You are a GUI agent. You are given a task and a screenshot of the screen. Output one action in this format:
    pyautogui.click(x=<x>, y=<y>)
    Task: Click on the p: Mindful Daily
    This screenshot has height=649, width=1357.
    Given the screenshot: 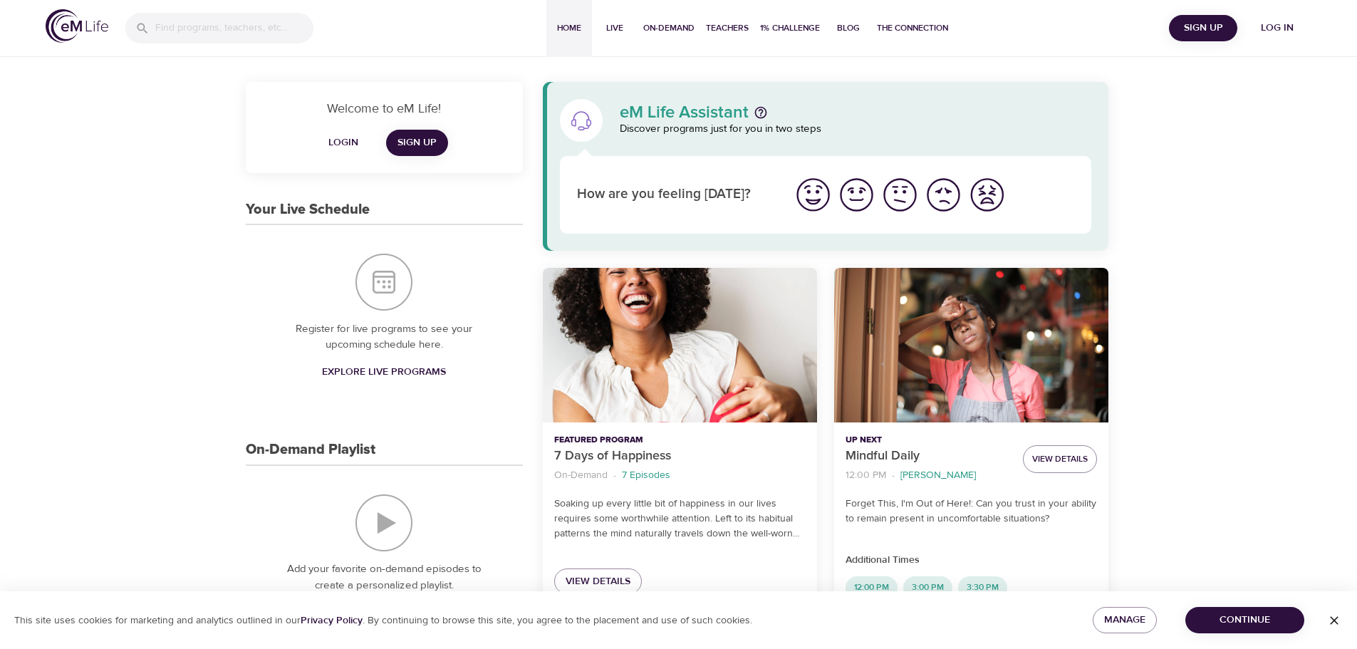 What is the action you would take?
    pyautogui.click(x=928, y=456)
    